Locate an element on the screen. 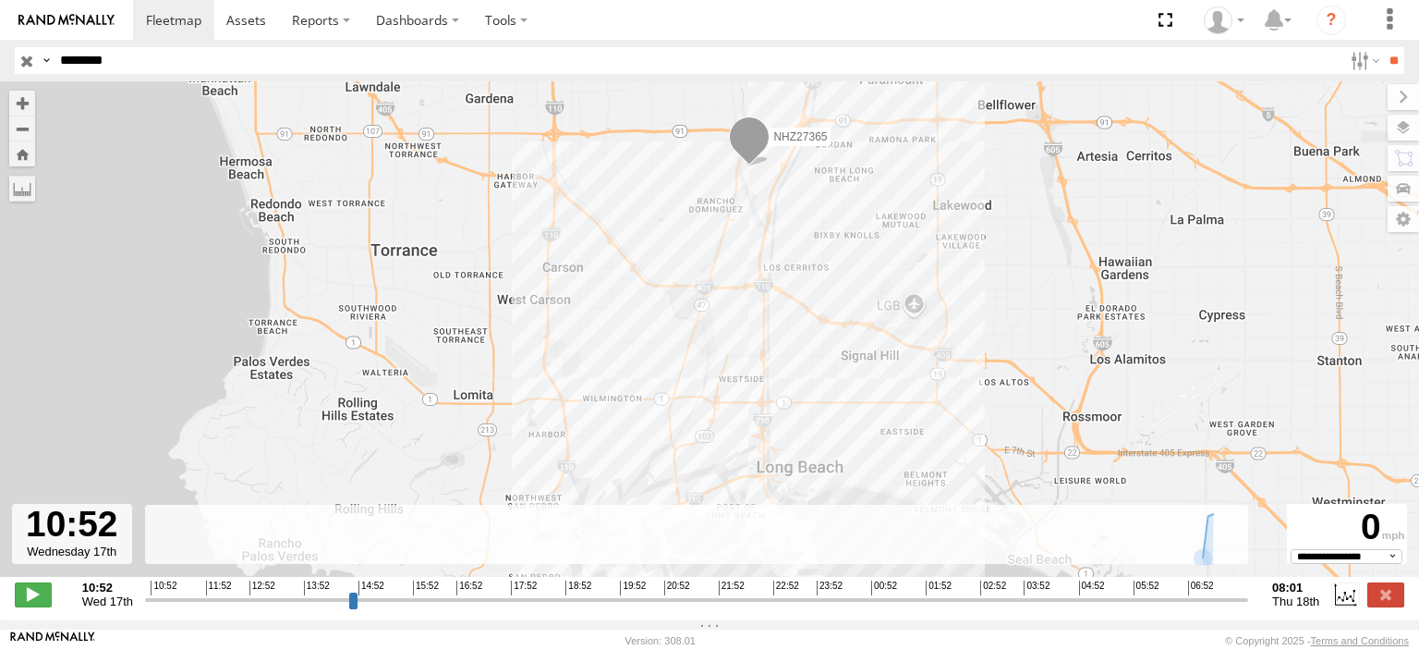  span: 13:52 is located at coordinates (317, 588).